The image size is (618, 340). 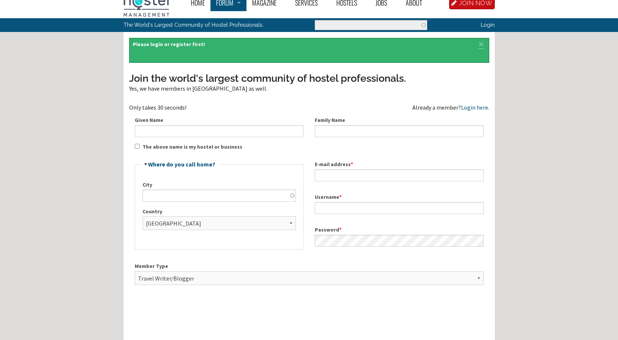 What do you see at coordinates (219, 120) in the screenshot?
I see `label: Given Name` at bounding box center [219, 120].